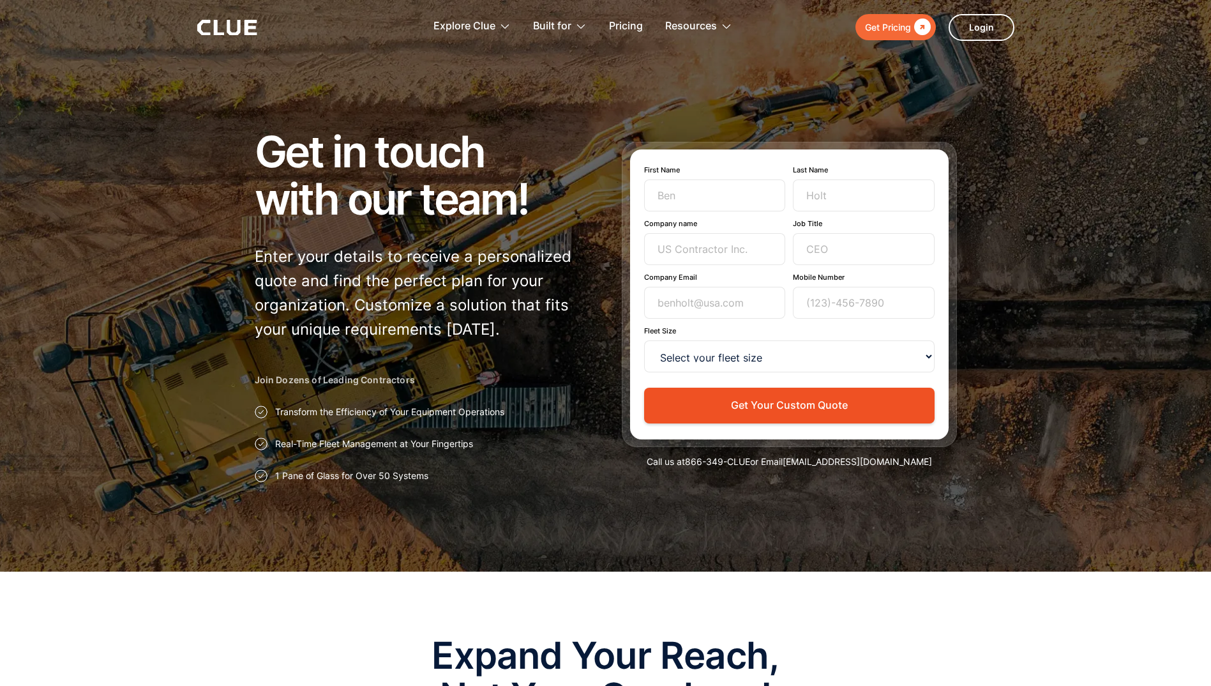 The image size is (1211, 686). I want to click on div: Explore Clue, so click(464, 26).